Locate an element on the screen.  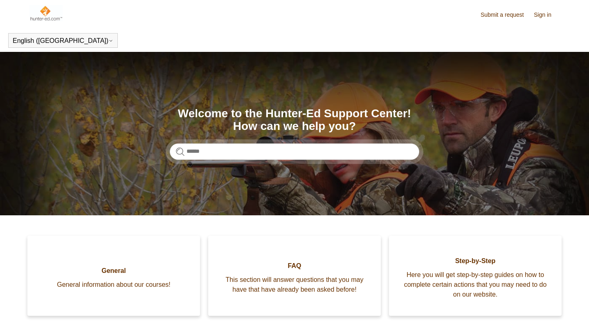
a: General General information about our courses! is located at coordinates (114, 276).